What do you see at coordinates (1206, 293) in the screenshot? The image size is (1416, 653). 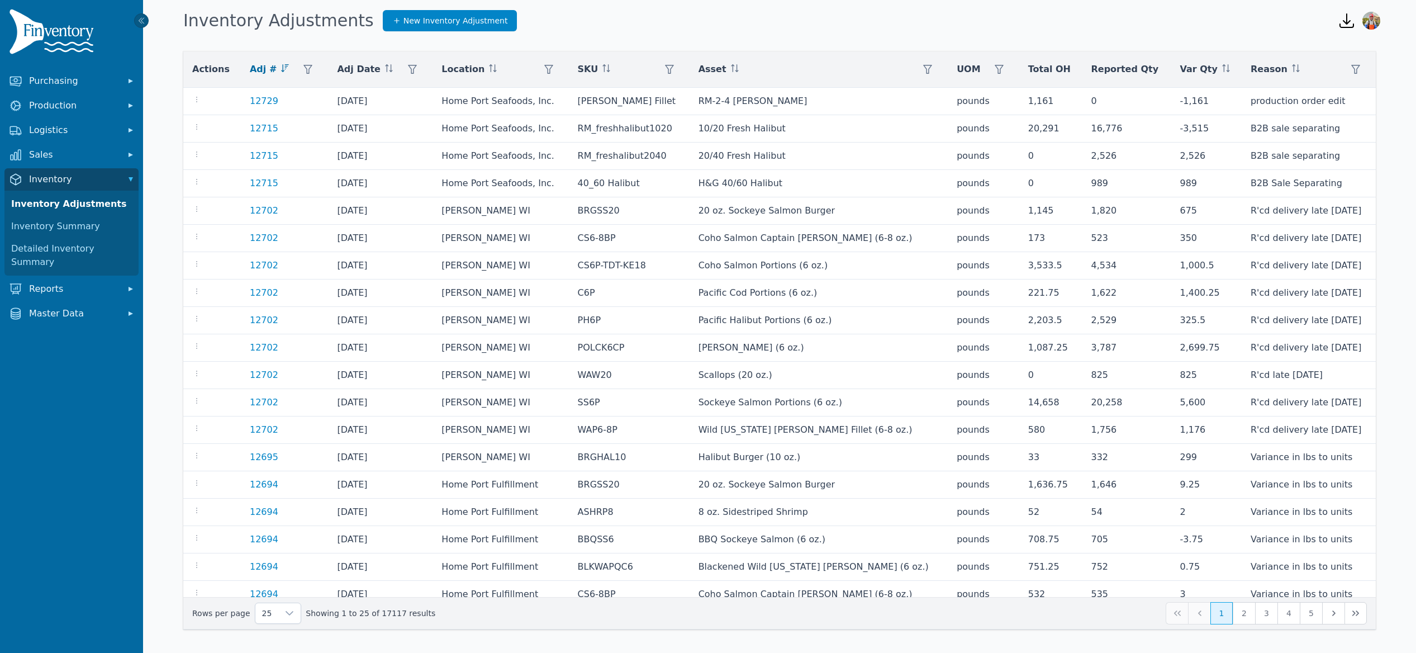 I see `td: 1,400.25` at bounding box center [1206, 293].